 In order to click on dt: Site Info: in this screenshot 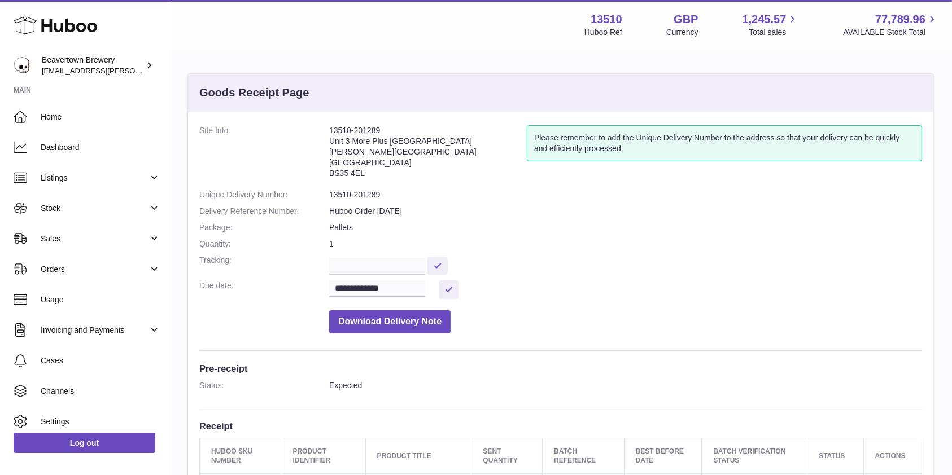, I will do `click(264, 155)`.